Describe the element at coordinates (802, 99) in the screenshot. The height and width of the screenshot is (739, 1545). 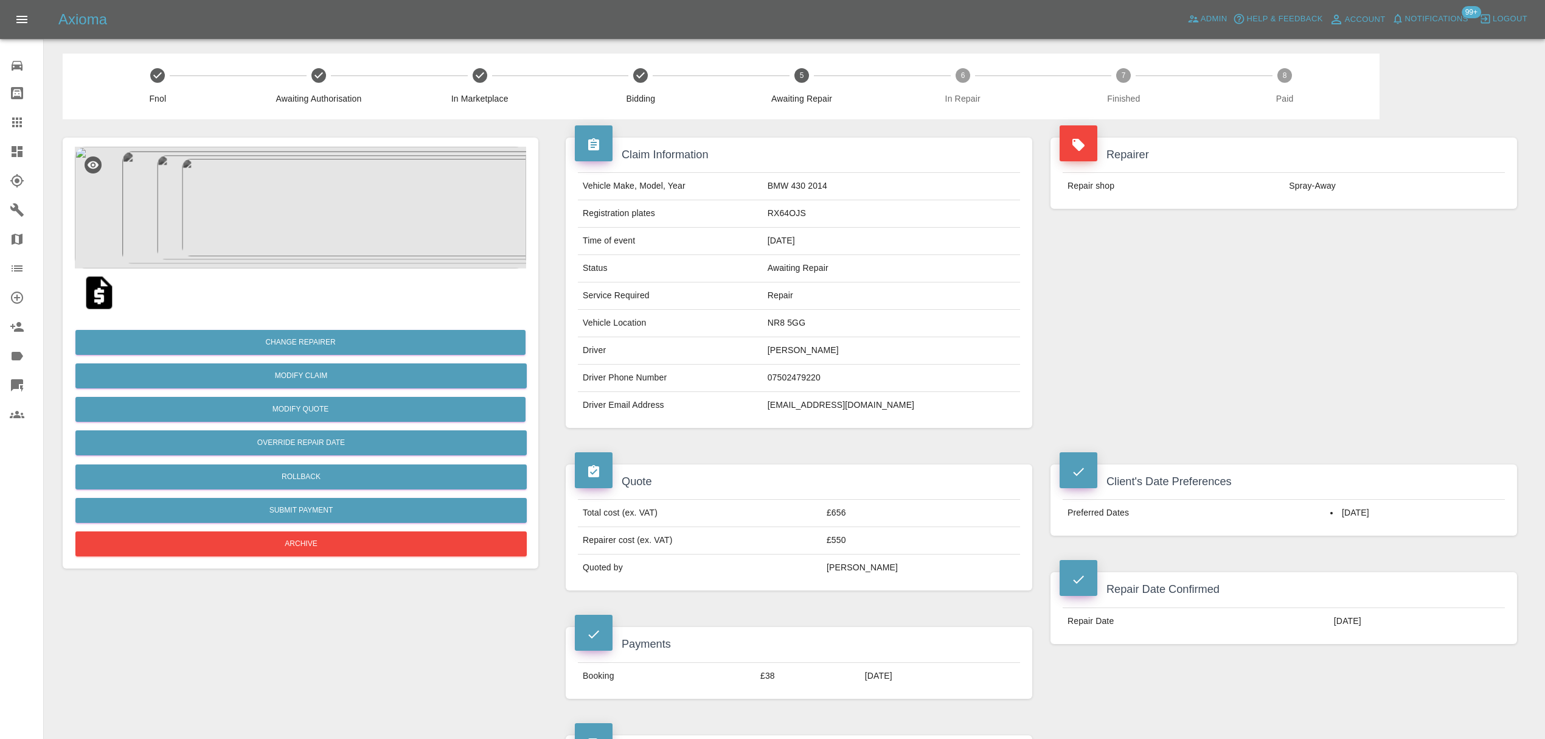
I see `span: Awaiting Repair` at that location.